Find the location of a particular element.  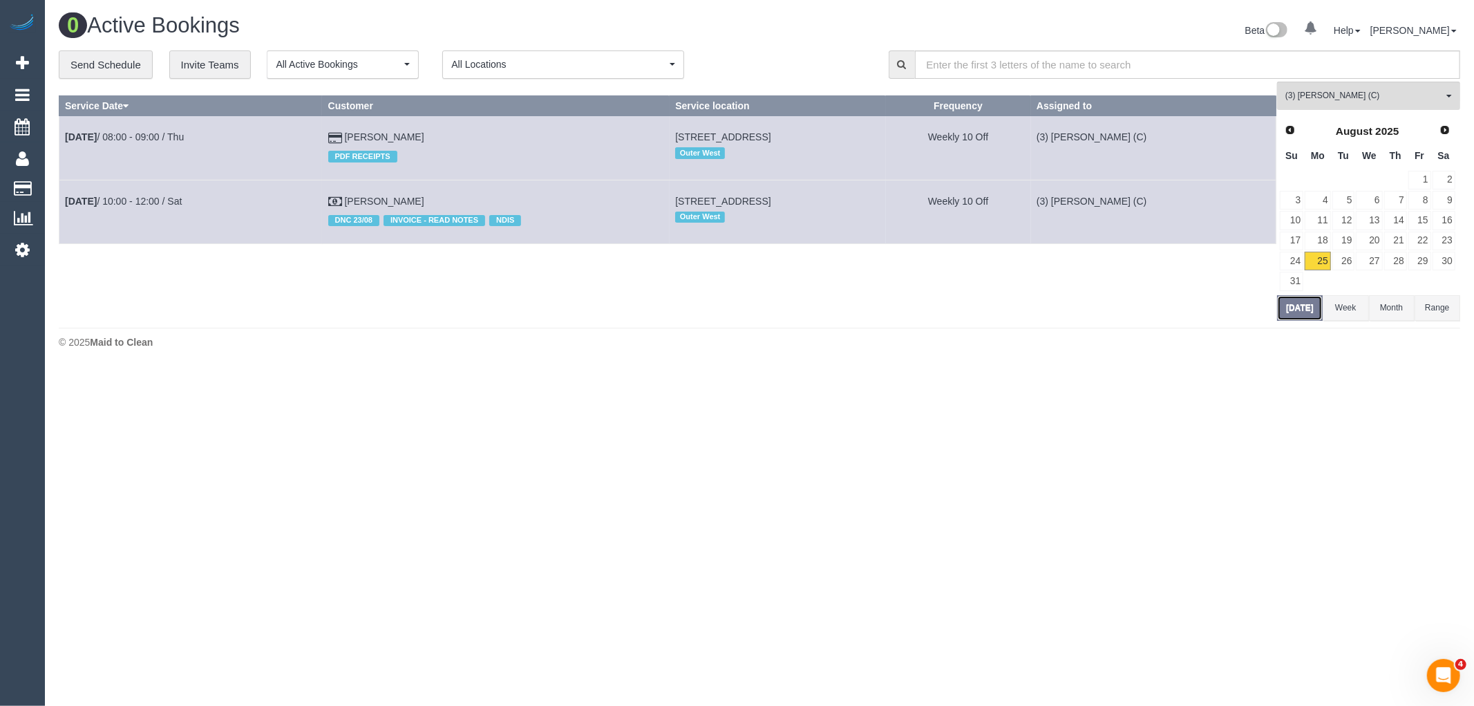

i: Check Payment is located at coordinates (335, 202).